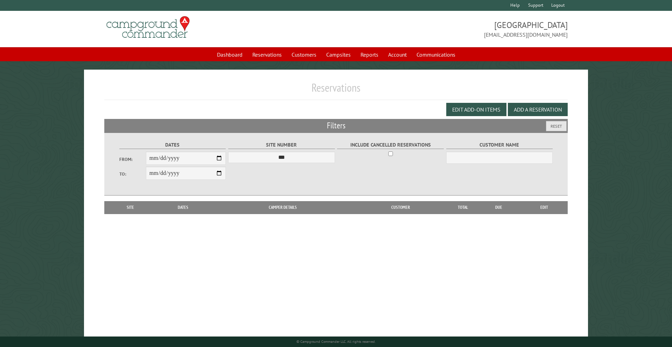  What do you see at coordinates (537, 109) in the screenshot?
I see `button: Add a Reservation` at bounding box center [537, 109].